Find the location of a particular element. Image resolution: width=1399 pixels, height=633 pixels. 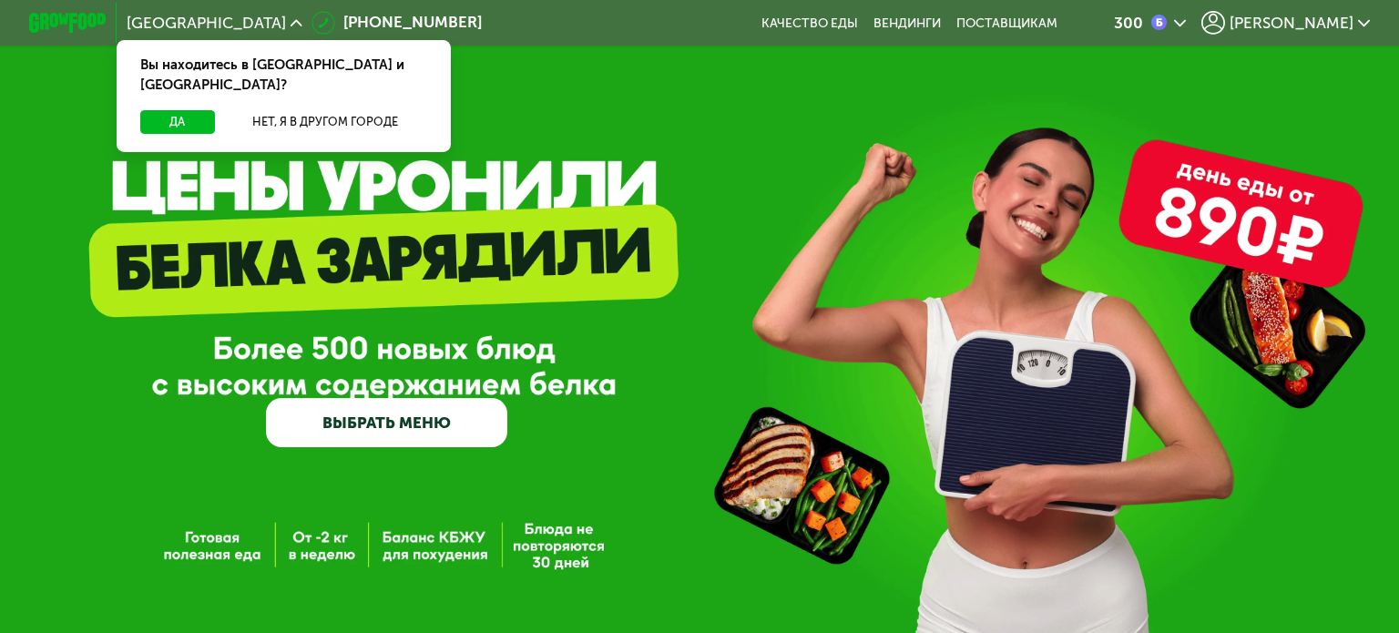

button: Да is located at coordinates (178, 122).